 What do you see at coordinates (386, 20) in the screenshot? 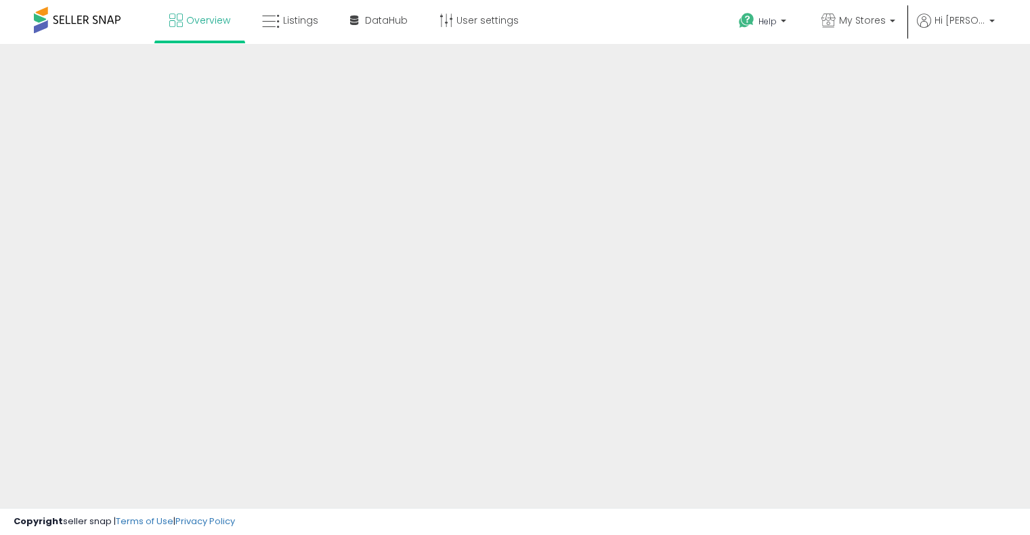
I see `span: DataHub` at bounding box center [386, 20].